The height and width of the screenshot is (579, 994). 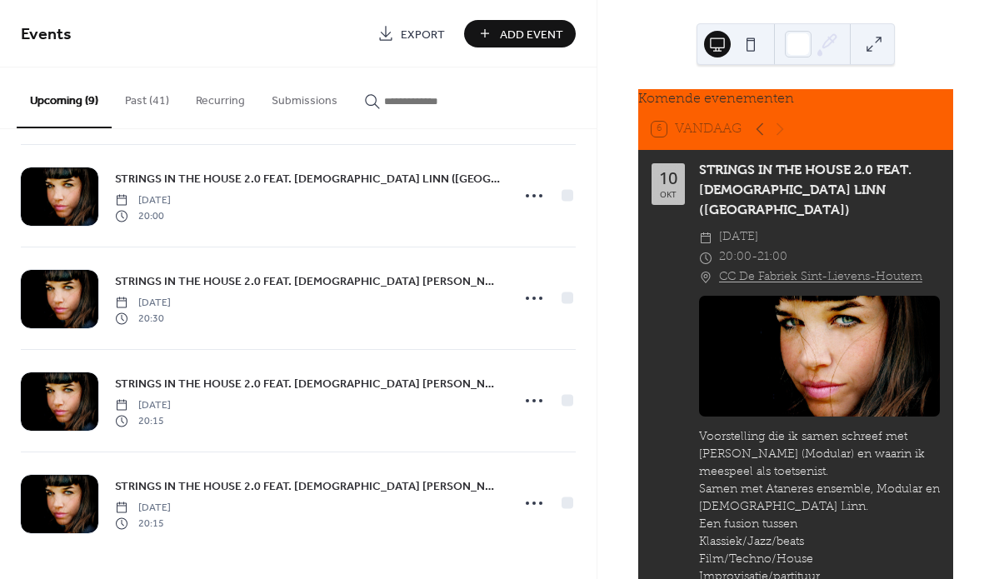 I want to click on button: Submissions, so click(x=304, y=97).